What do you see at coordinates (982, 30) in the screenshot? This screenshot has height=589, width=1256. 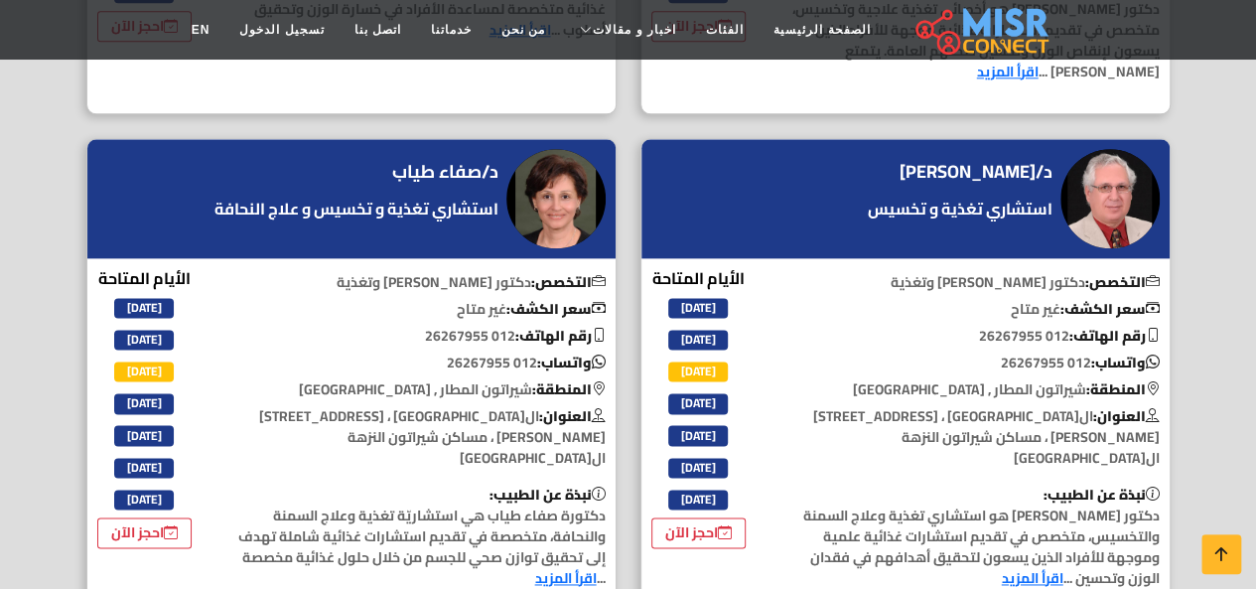 I see `img: main.misr_connect` at bounding box center [982, 30].